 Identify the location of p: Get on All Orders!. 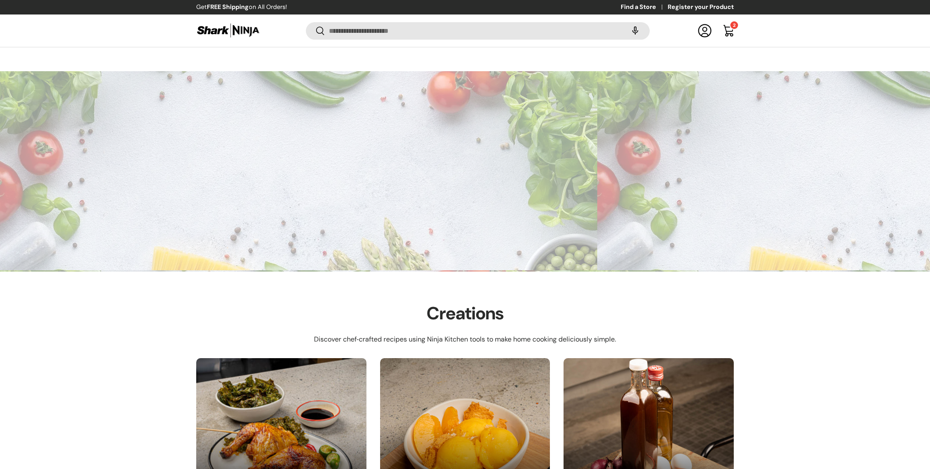
(241, 7).